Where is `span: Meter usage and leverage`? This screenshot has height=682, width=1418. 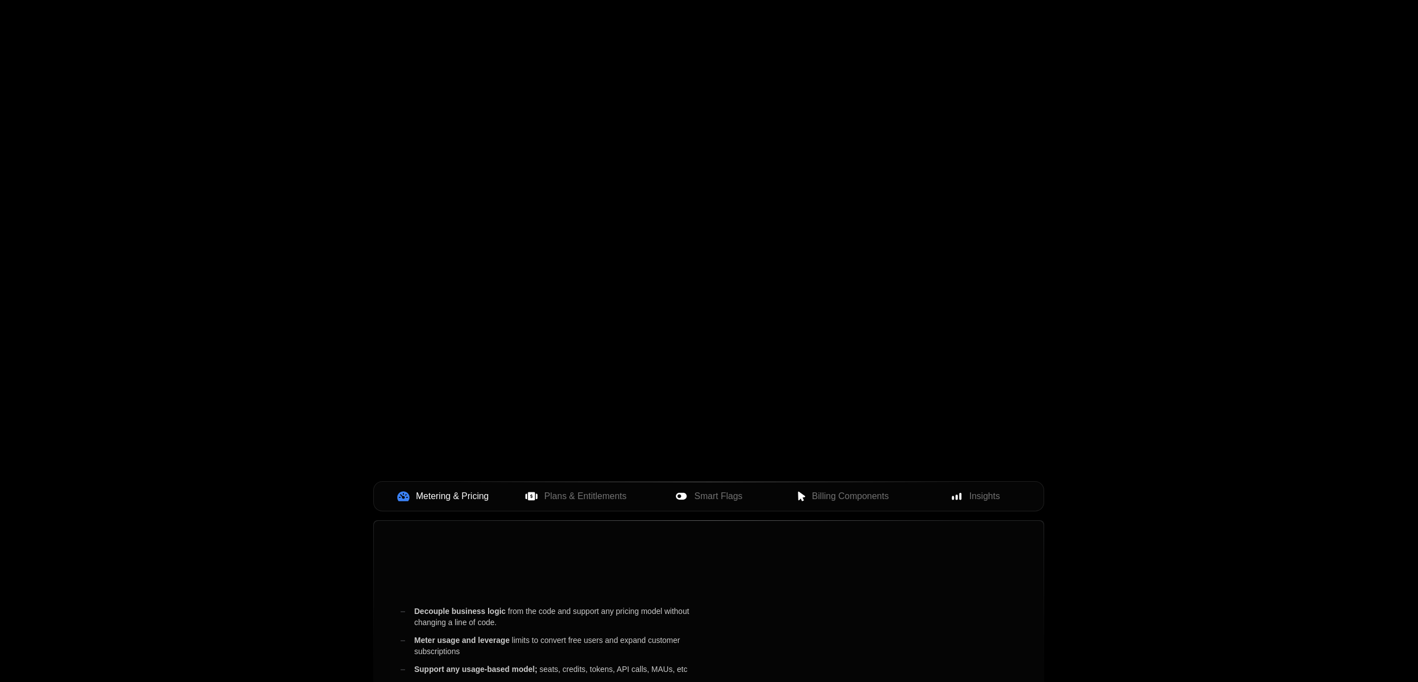
span: Meter usage and leverage is located at coordinates (462, 640).